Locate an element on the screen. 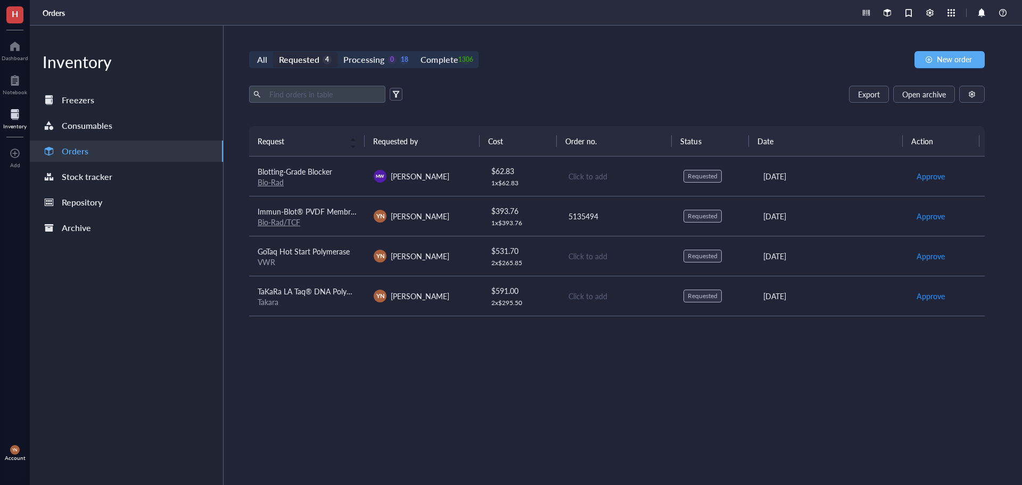 The width and height of the screenshot is (1022, 485). input: Find orders in table is located at coordinates (323, 94).